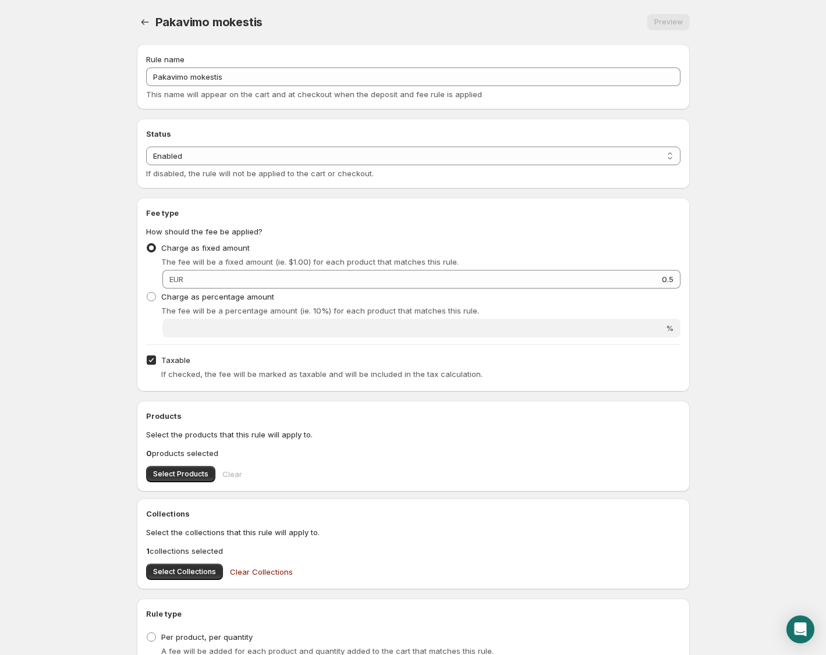 Image resolution: width=826 pixels, height=655 pixels. I want to click on div: Open Intercom Messenger, so click(800, 630).